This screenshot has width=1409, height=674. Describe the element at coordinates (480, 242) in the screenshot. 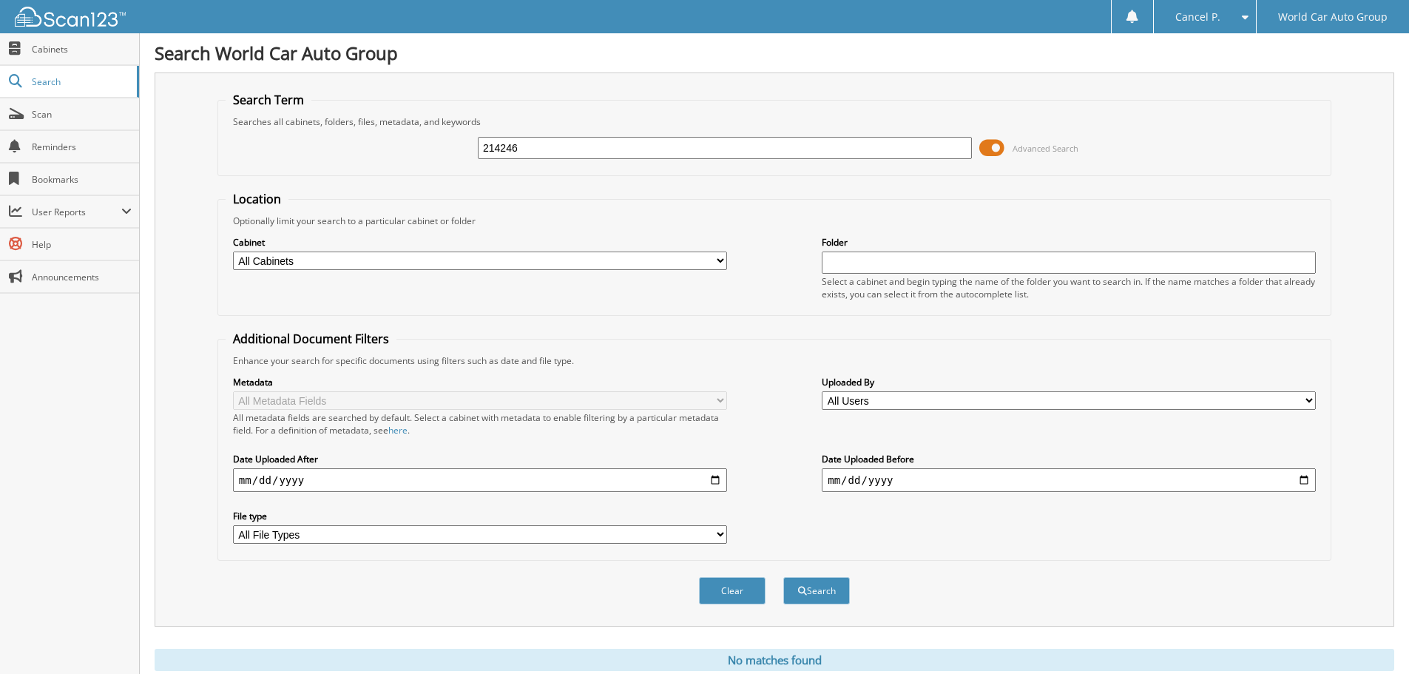

I see `label: Cabinet` at that location.